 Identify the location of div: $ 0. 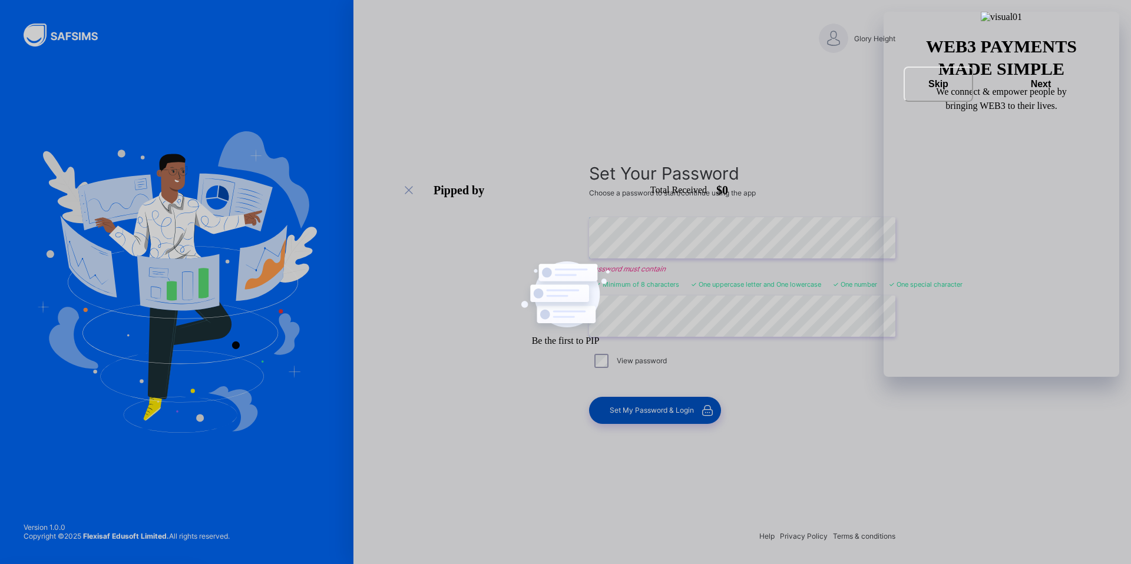
(722, 190).